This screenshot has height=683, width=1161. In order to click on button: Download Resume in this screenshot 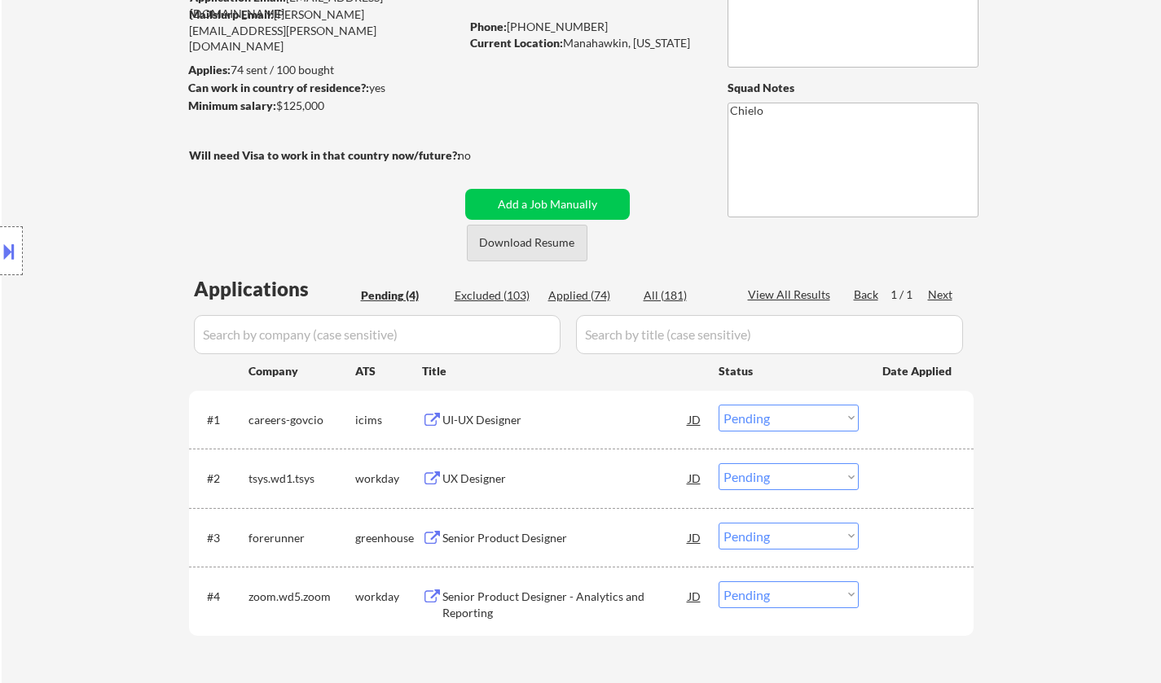, I will do `click(527, 243)`.